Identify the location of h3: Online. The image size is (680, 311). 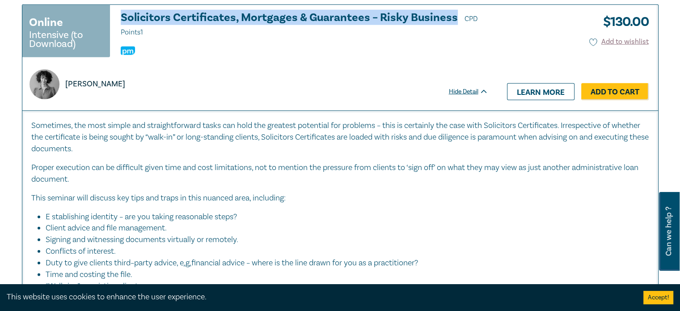
(46, 22).